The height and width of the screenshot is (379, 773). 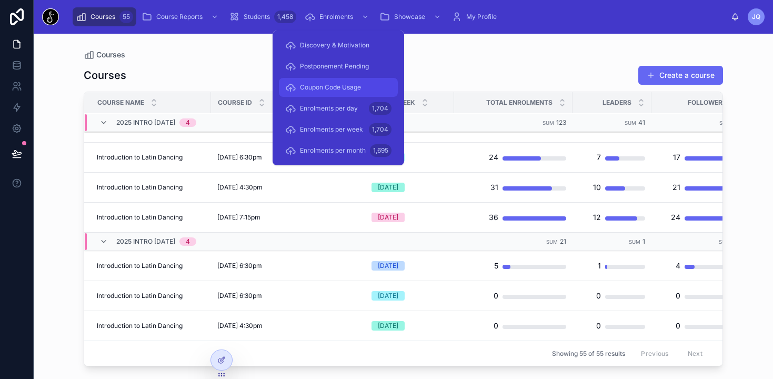 I want to click on span: Enrolments, so click(x=336, y=17).